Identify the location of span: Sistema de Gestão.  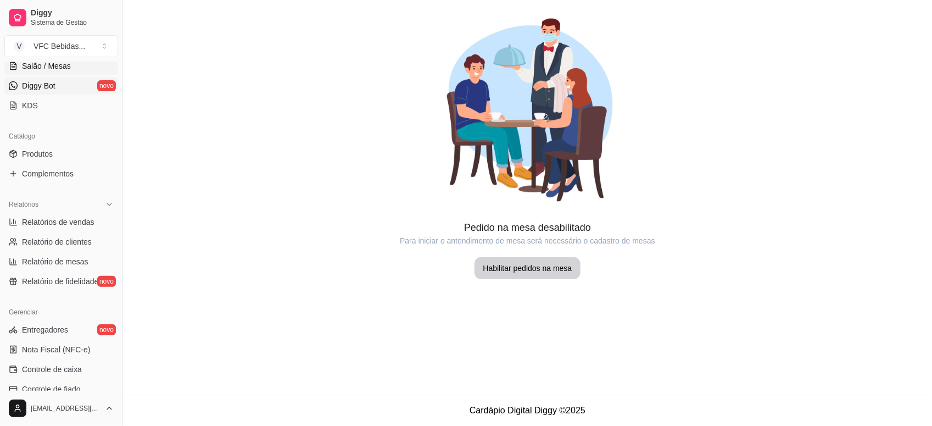
(72, 23).